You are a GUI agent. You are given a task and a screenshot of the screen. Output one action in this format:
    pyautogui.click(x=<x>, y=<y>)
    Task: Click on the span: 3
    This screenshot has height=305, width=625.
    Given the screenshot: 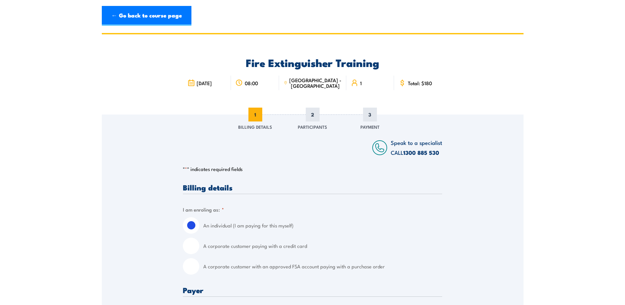 What is the action you would take?
    pyautogui.click(x=370, y=114)
    